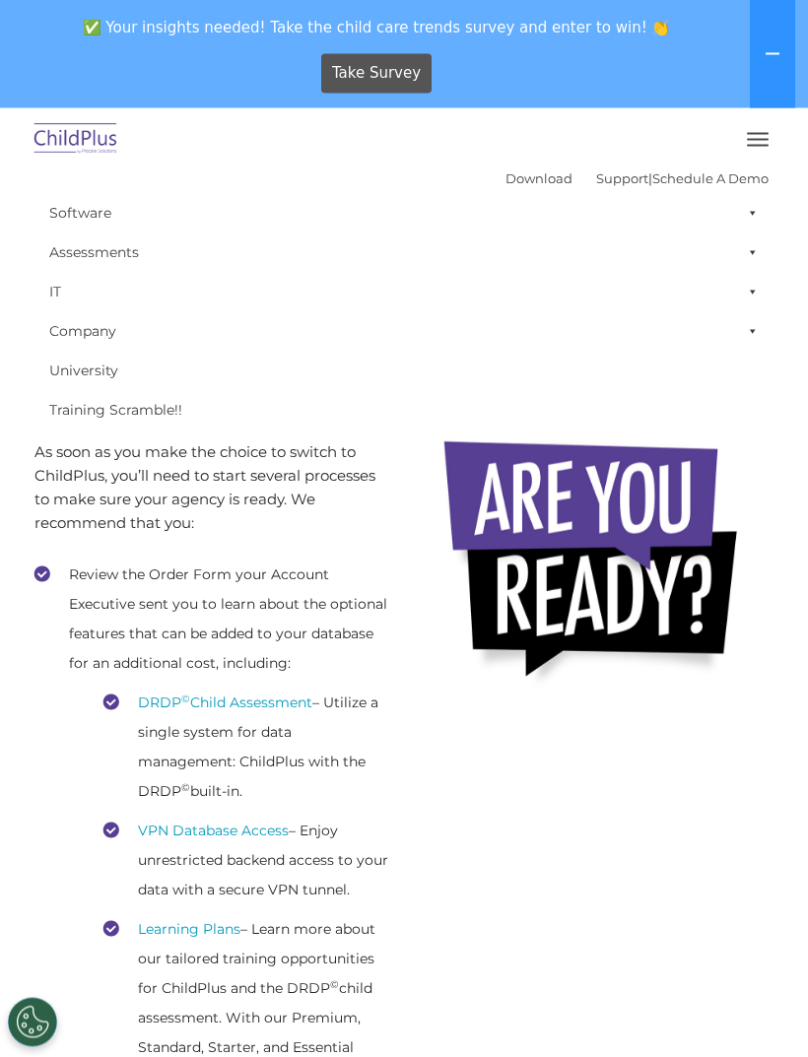 The height and width of the screenshot is (1057, 808). What do you see at coordinates (212, 488) in the screenshot?
I see `p: As soon as you make the choice to switch to ChildPlus, you’ll need to start several processes to ...` at bounding box center [212, 488].